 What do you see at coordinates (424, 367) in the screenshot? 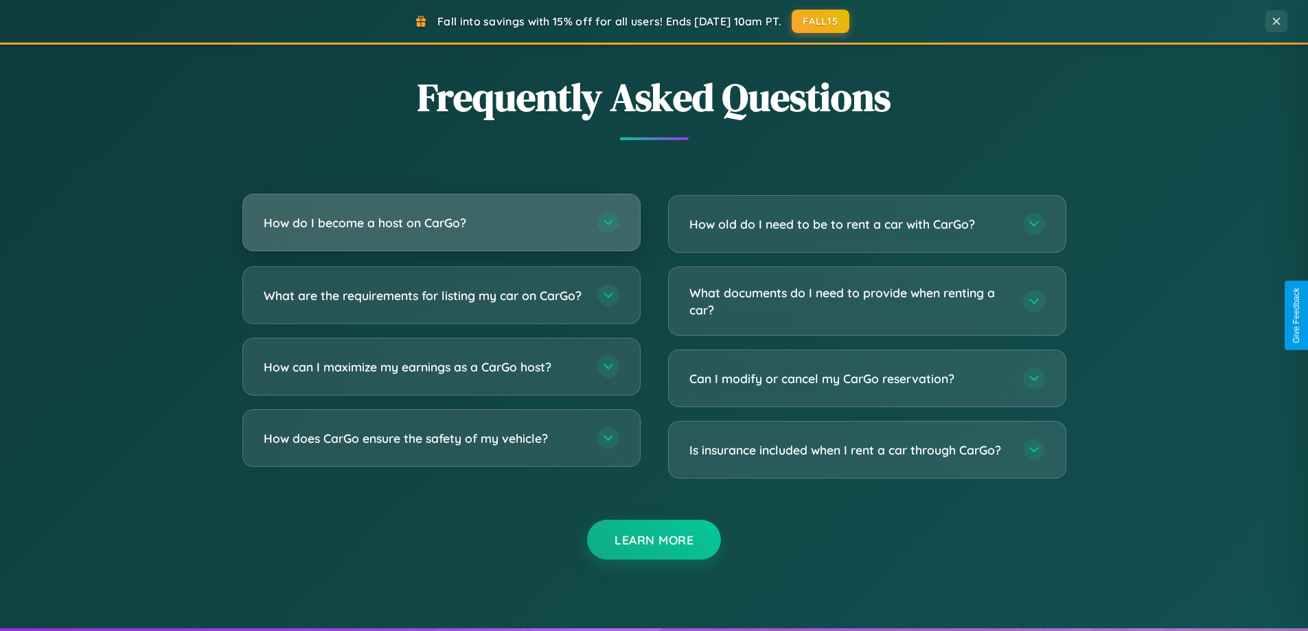
I see `h3: How can I maximize my earnings as a CarGo host?` at bounding box center [424, 367].